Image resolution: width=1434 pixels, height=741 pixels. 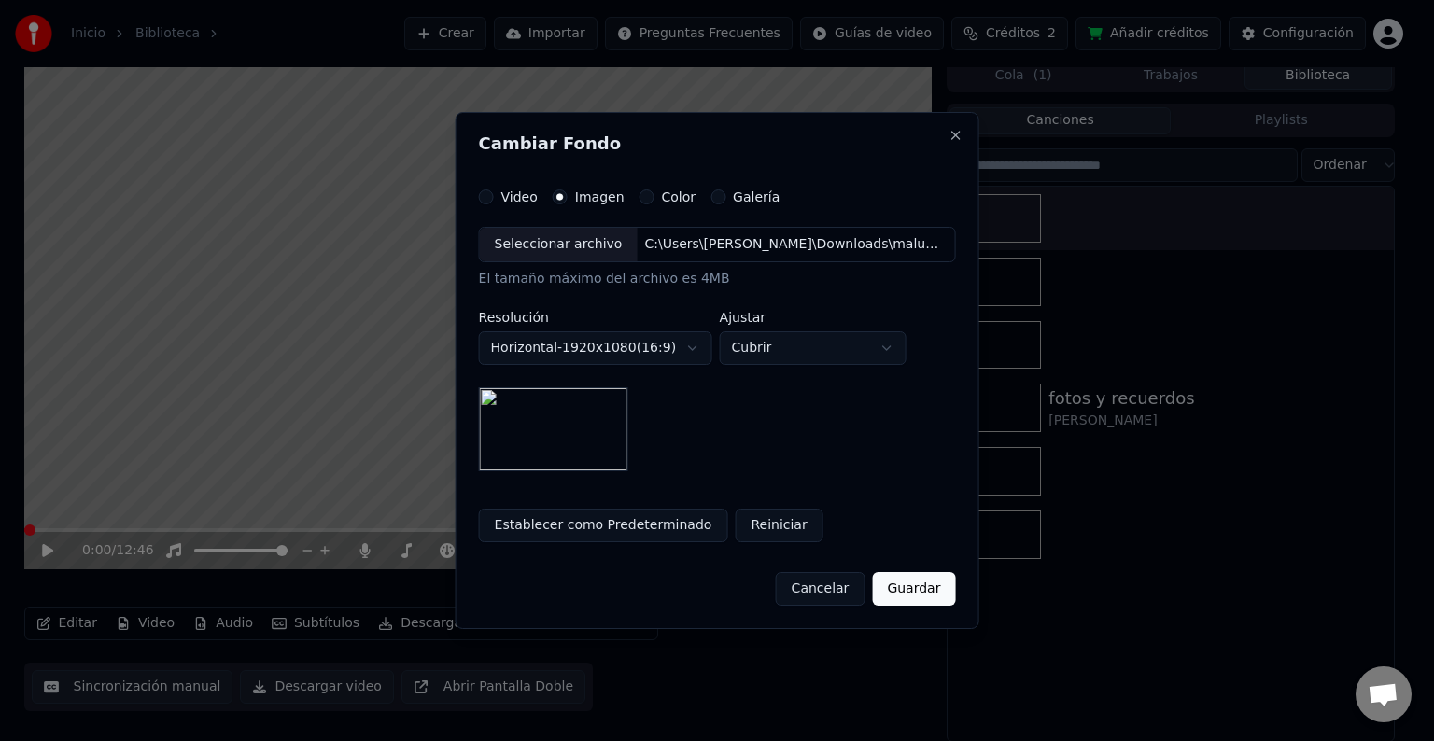 I want to click on label: Color, so click(x=679, y=197).